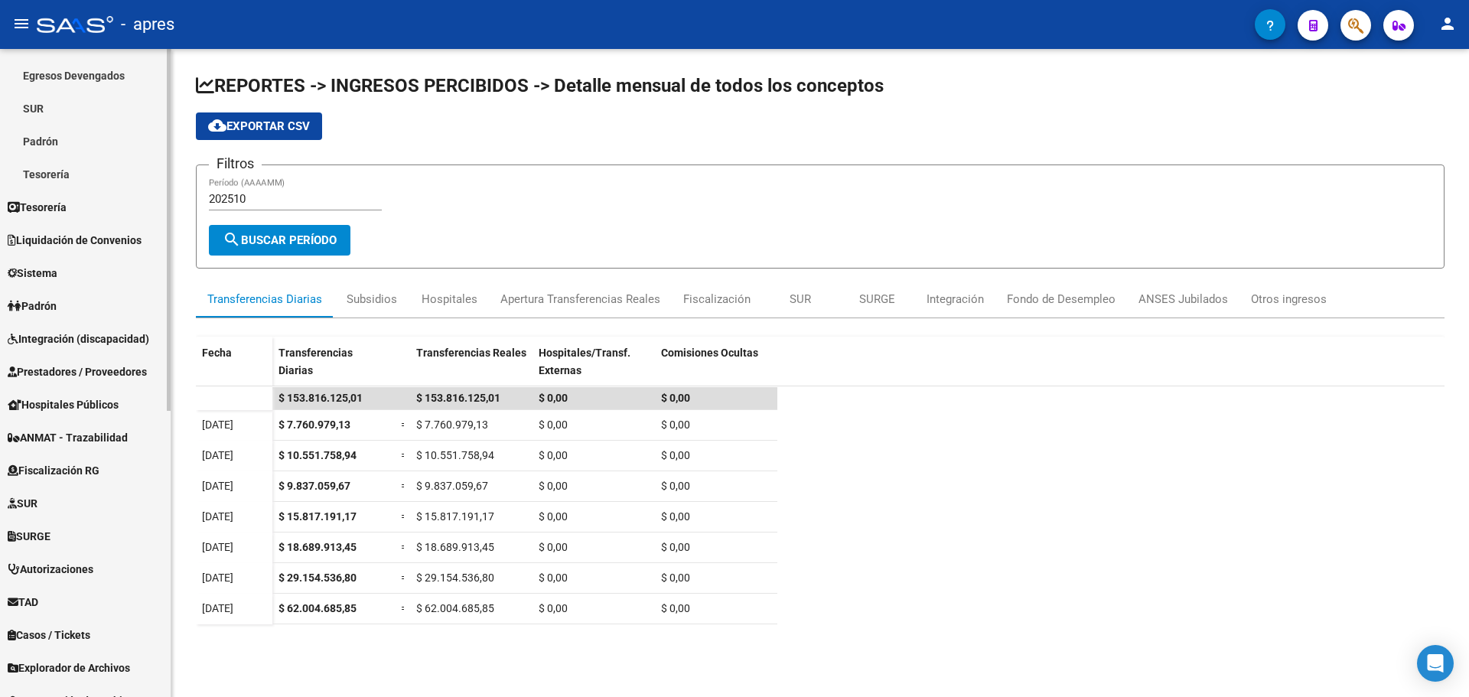 This screenshot has width=1469, height=697. Describe the element at coordinates (234, 369) in the screenshot. I see `datatable-header-cell: Fecha` at that location.